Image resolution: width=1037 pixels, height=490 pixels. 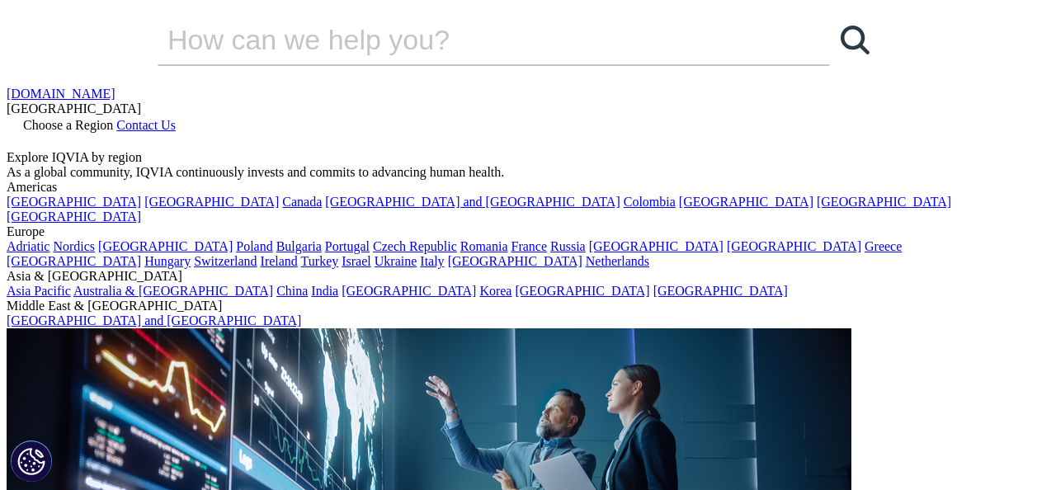 I want to click on a: Greece, so click(x=883, y=246).